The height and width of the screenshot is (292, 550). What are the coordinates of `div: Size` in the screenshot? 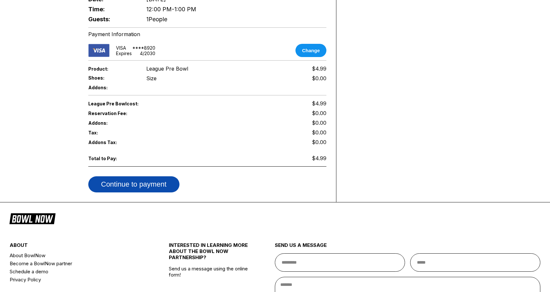 It's located at (152, 78).